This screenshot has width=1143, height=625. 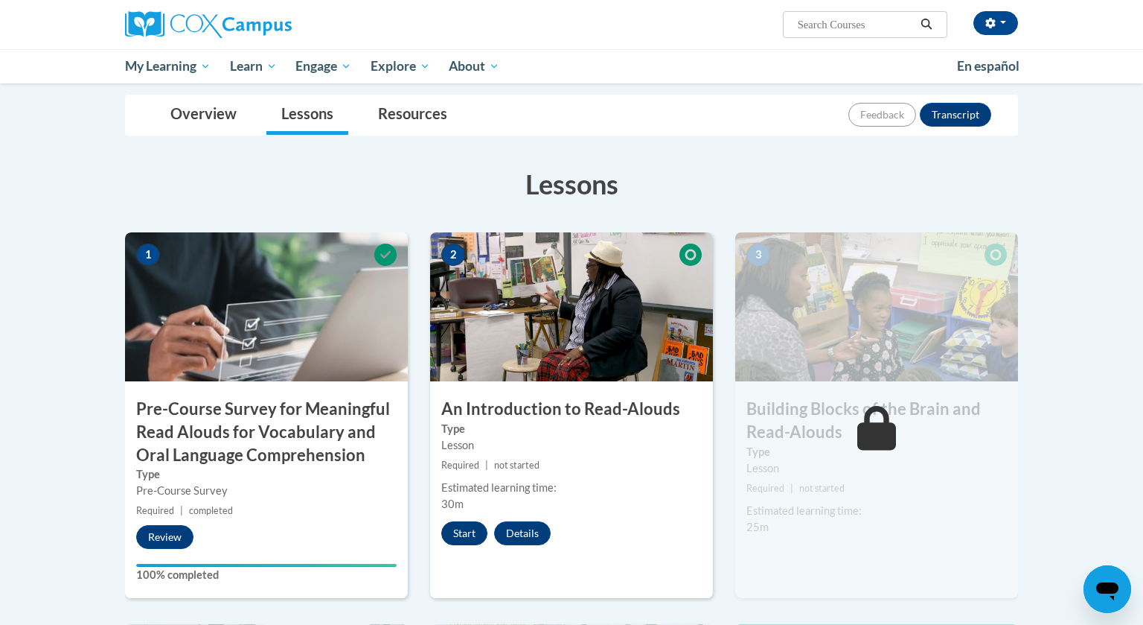 What do you see at coordinates (989, 66) in the screenshot?
I see `span: En español` at bounding box center [989, 66].